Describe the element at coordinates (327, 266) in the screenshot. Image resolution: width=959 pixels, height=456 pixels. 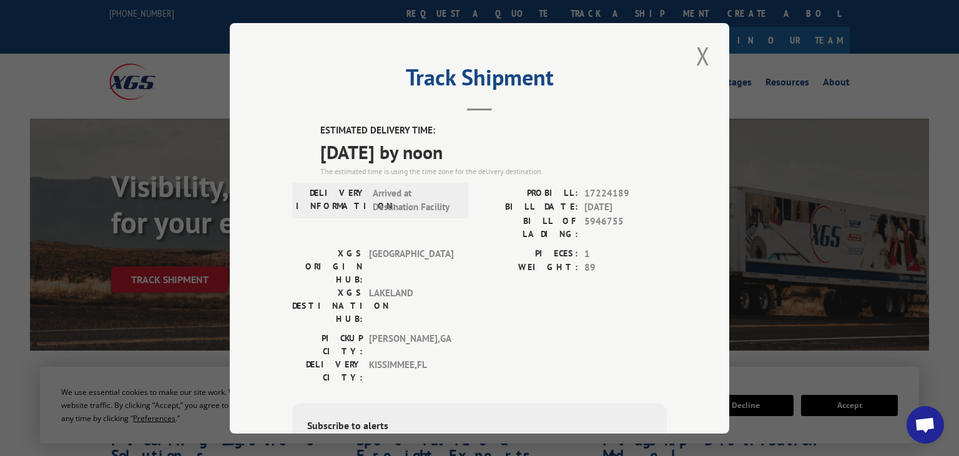
I see `label: XGS ORIGIN HUB:` at that location.